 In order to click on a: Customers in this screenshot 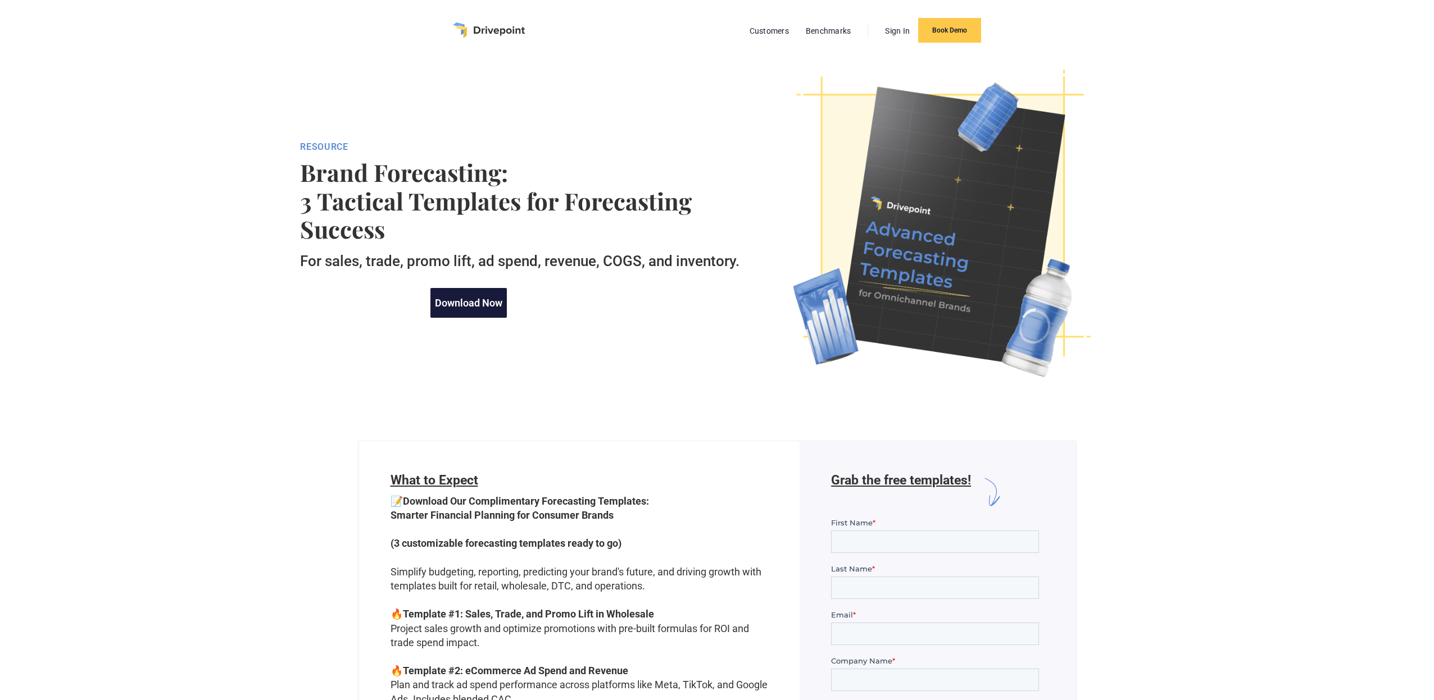, I will do `click(769, 31)`.